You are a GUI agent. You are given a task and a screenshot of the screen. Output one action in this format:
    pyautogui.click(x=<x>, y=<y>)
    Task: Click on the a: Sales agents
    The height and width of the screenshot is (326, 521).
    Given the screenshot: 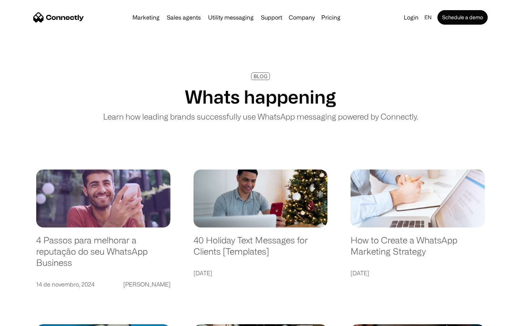 What is the action you would take?
    pyautogui.click(x=184, y=17)
    